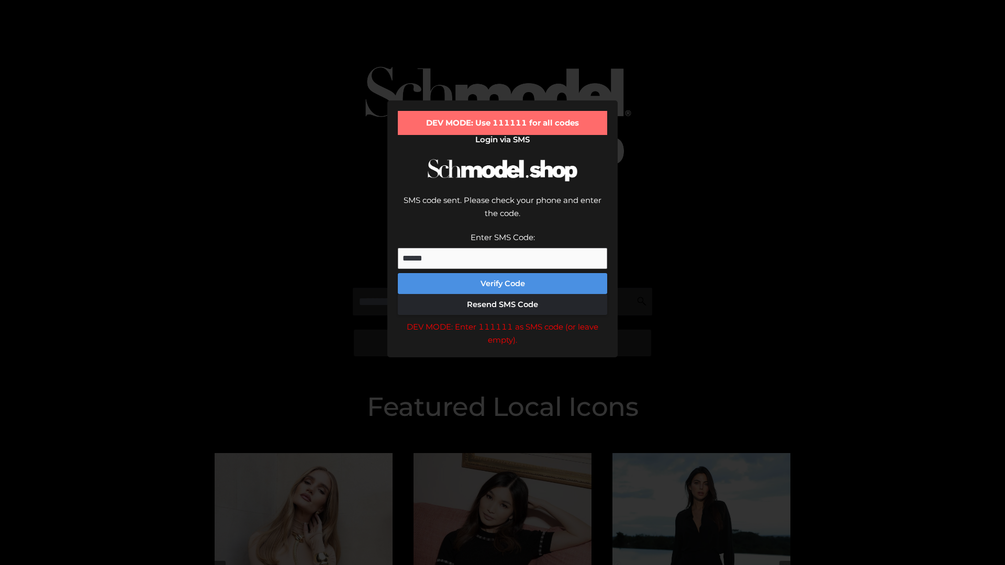 The height and width of the screenshot is (565, 1005). Describe the element at coordinates (502, 123) in the screenshot. I see `div: DEV MODE: Use 111111 for all codes` at that location.